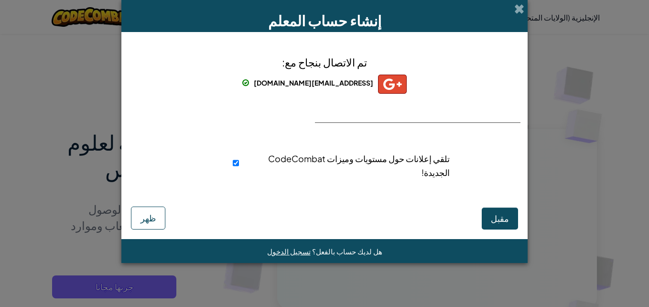  Describe the element at coordinates (324, 21) in the screenshot. I see `span: إنشاء حساب المعلم` at that location.